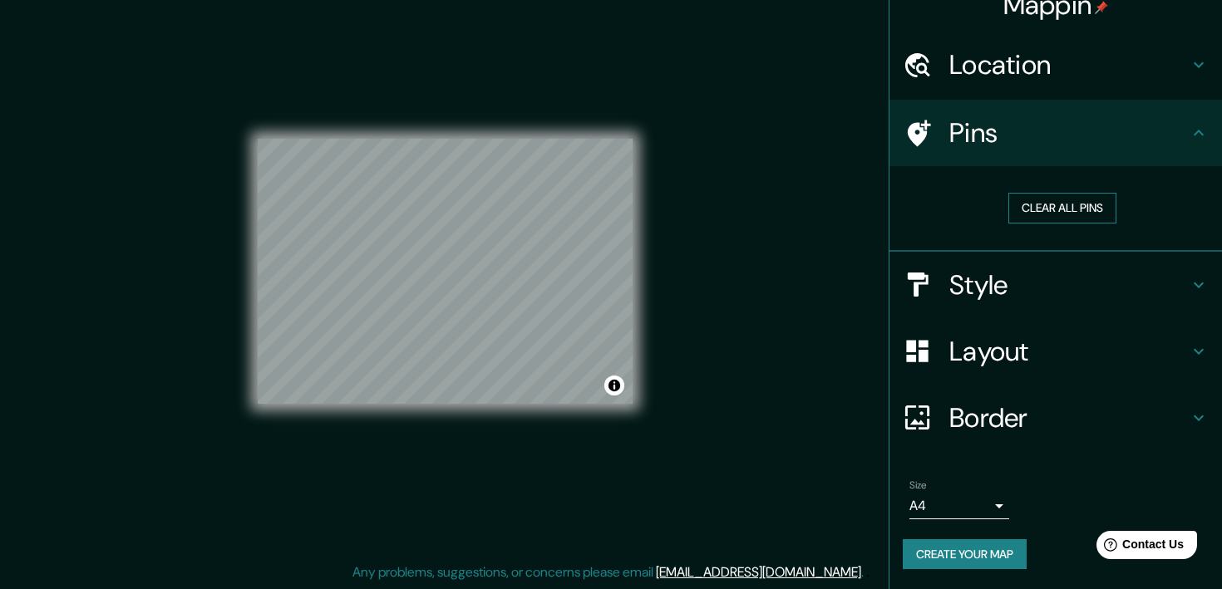 The width and height of the screenshot is (1222, 589). What do you see at coordinates (1069, 65) in the screenshot?
I see `h4: Location` at bounding box center [1069, 65].